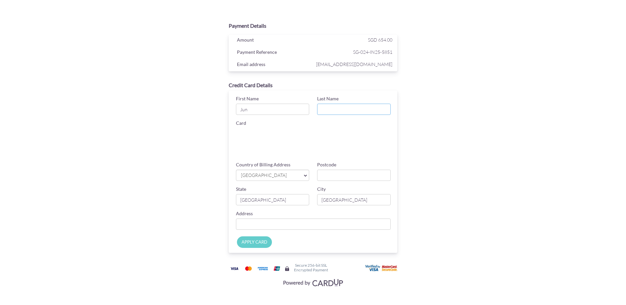 The image size is (626, 305). What do you see at coordinates (327, 165) in the screenshot?
I see `label: Postcode` at bounding box center [327, 165].